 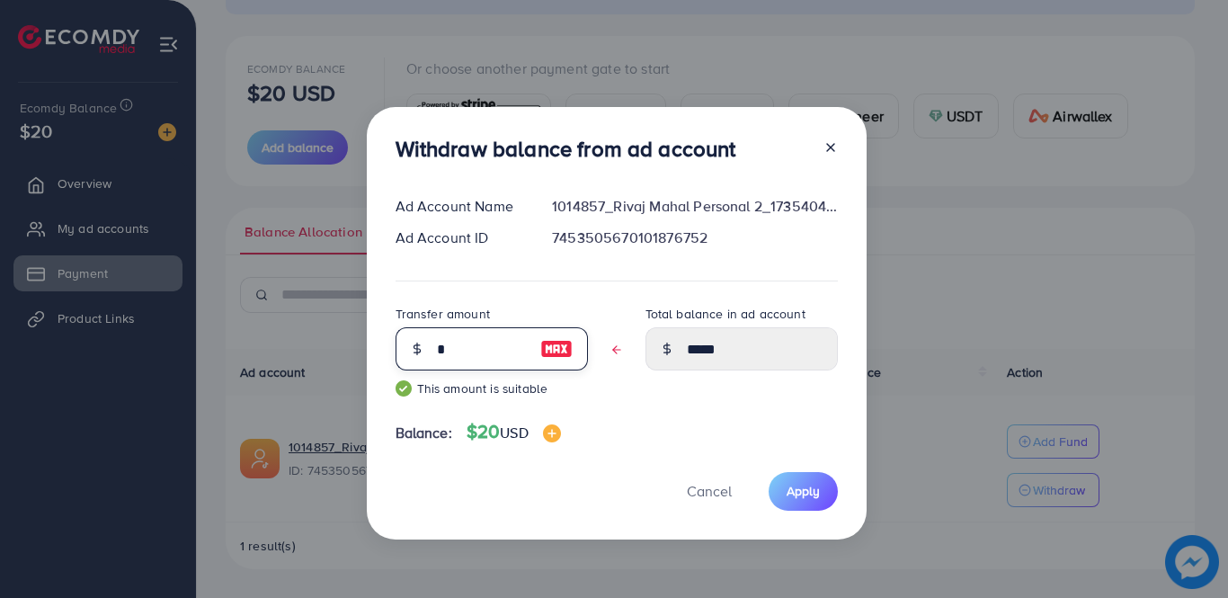 What do you see at coordinates (709, 491) in the screenshot?
I see `span: Cancel` at bounding box center [709, 491].